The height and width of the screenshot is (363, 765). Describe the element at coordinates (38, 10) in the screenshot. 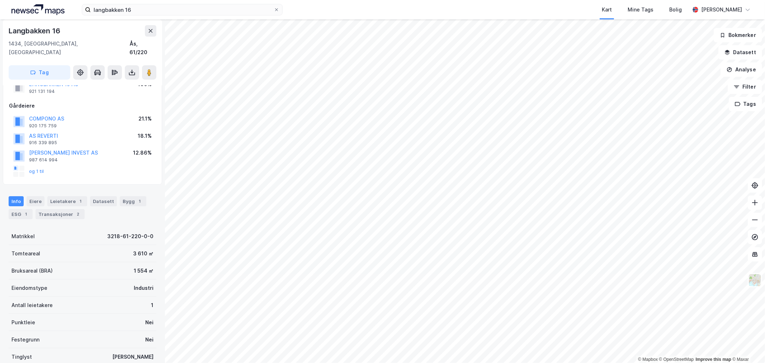

I see `img: logo.a4113a55bc3d86da70a041830d287a7e.svg` at that location.